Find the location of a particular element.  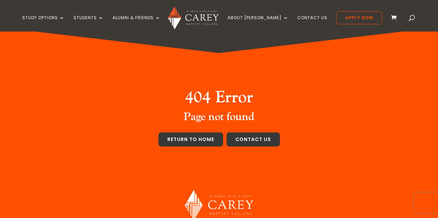

img: Carey Baptist College is located at coordinates (193, 18).